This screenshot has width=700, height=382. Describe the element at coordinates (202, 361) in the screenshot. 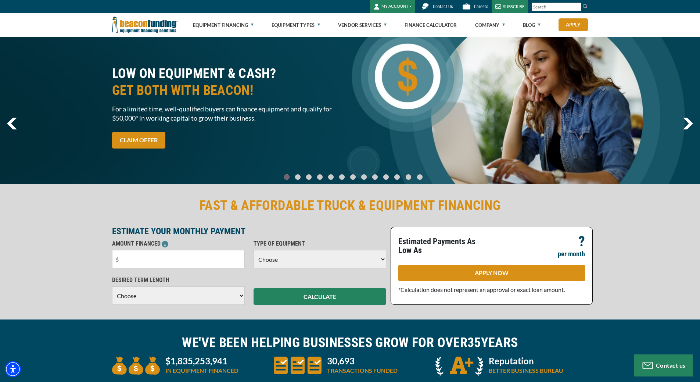

I see `p: $1,835,253,941` at that location.